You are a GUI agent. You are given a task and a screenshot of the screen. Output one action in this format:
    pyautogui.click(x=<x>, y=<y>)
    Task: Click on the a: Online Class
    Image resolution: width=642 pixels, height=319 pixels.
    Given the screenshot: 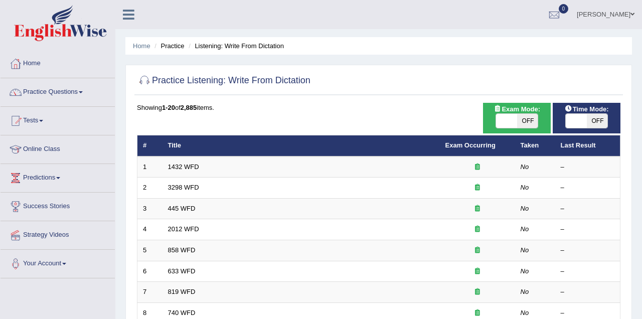 What is the action you would take?
    pyautogui.click(x=58, y=148)
    